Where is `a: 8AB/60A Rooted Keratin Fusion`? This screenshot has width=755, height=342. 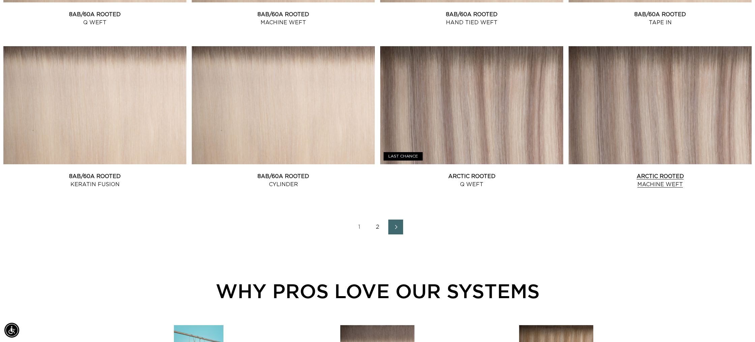 a: 8AB/60A Rooted Keratin Fusion is located at coordinates (95, 180).